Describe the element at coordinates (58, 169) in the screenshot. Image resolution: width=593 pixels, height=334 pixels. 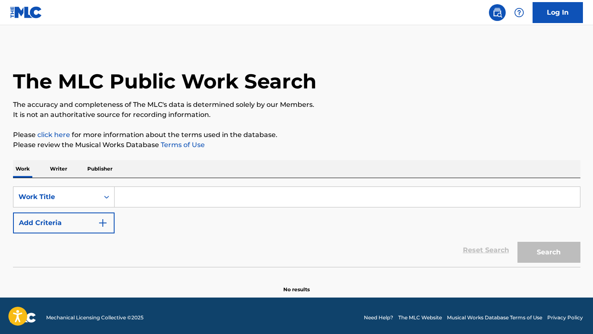
I see `p: Writer` at that location.